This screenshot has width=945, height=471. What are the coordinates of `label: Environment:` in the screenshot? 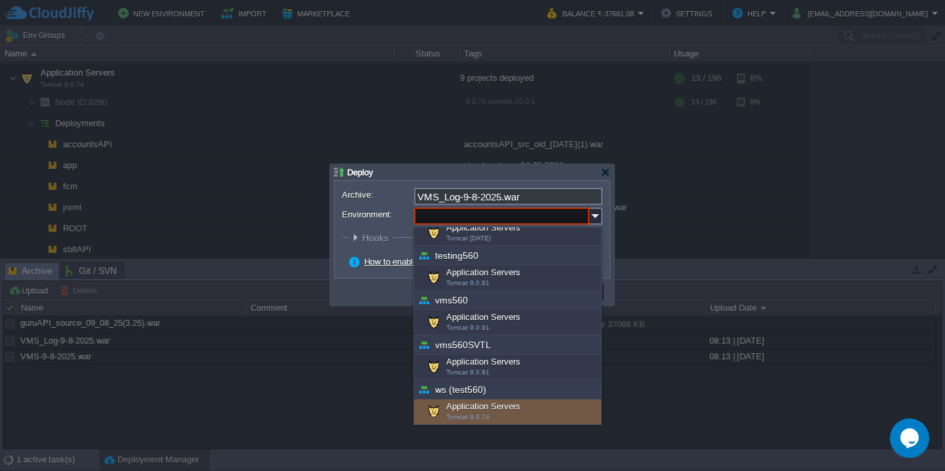 It's located at (377, 214).